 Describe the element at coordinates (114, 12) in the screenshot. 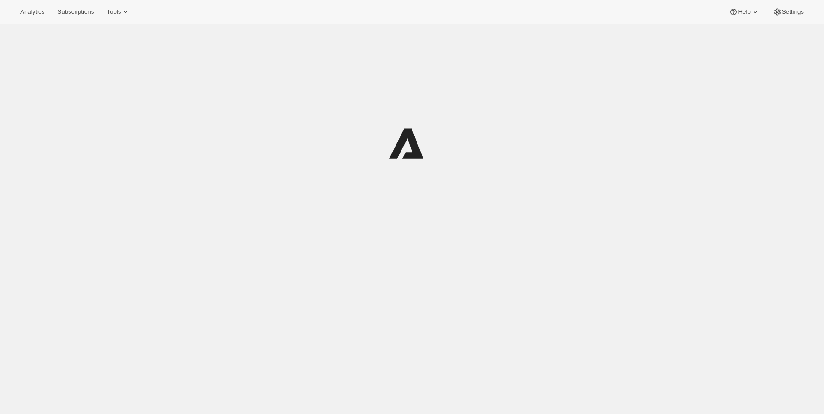

I see `span: Tools` at that location.